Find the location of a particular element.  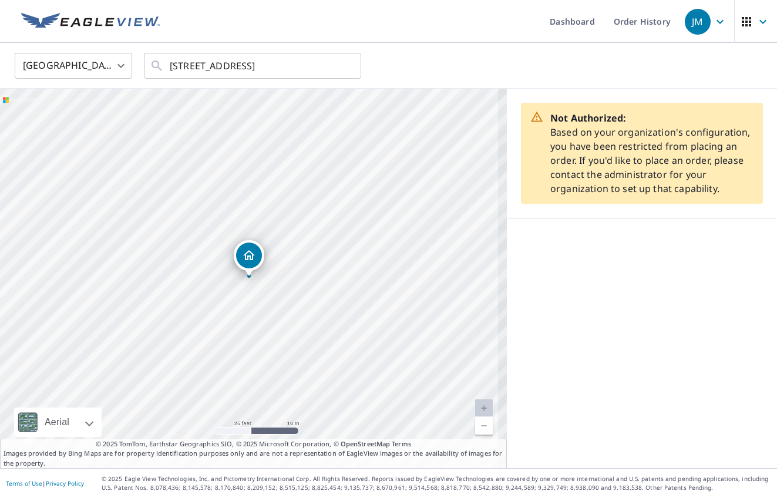

p: © 2025 Eagle View Technologies, Inc. and Pictometry International Corp. All Rights Reserved. Repo... is located at coordinates (436, 483).